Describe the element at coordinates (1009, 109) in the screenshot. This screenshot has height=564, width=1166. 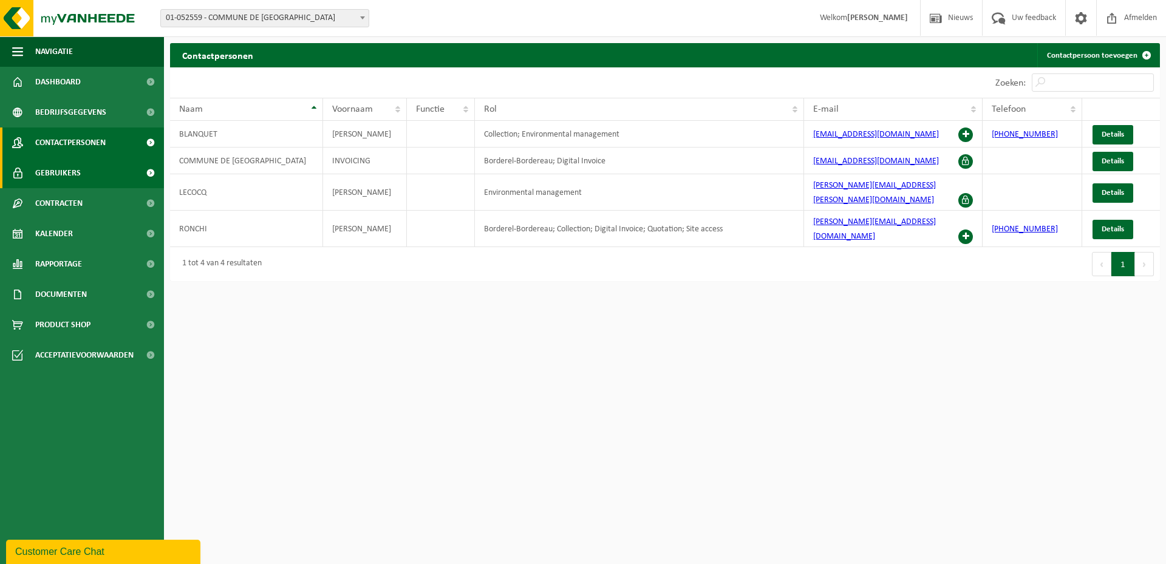
I see `span: Telefoon` at that location.